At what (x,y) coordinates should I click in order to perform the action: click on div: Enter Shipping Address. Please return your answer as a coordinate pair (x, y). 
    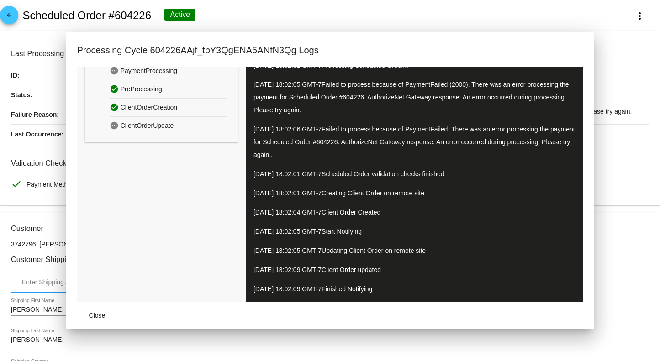
    Looking at the image, I should click on (55, 282).